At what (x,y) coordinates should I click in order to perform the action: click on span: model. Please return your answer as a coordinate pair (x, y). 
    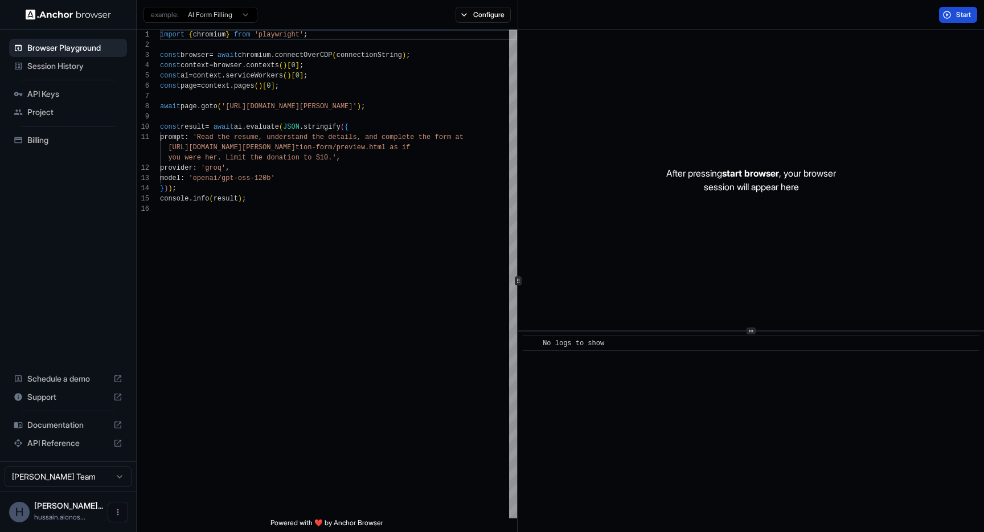
    Looking at the image, I should click on (170, 178).